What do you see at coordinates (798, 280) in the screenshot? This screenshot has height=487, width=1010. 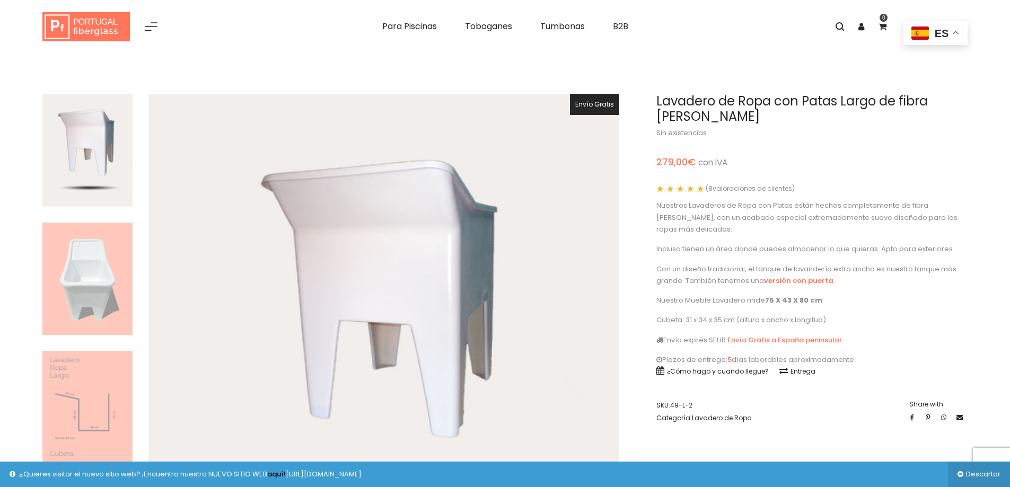 I see `a: versión con puerta` at bounding box center [798, 280].